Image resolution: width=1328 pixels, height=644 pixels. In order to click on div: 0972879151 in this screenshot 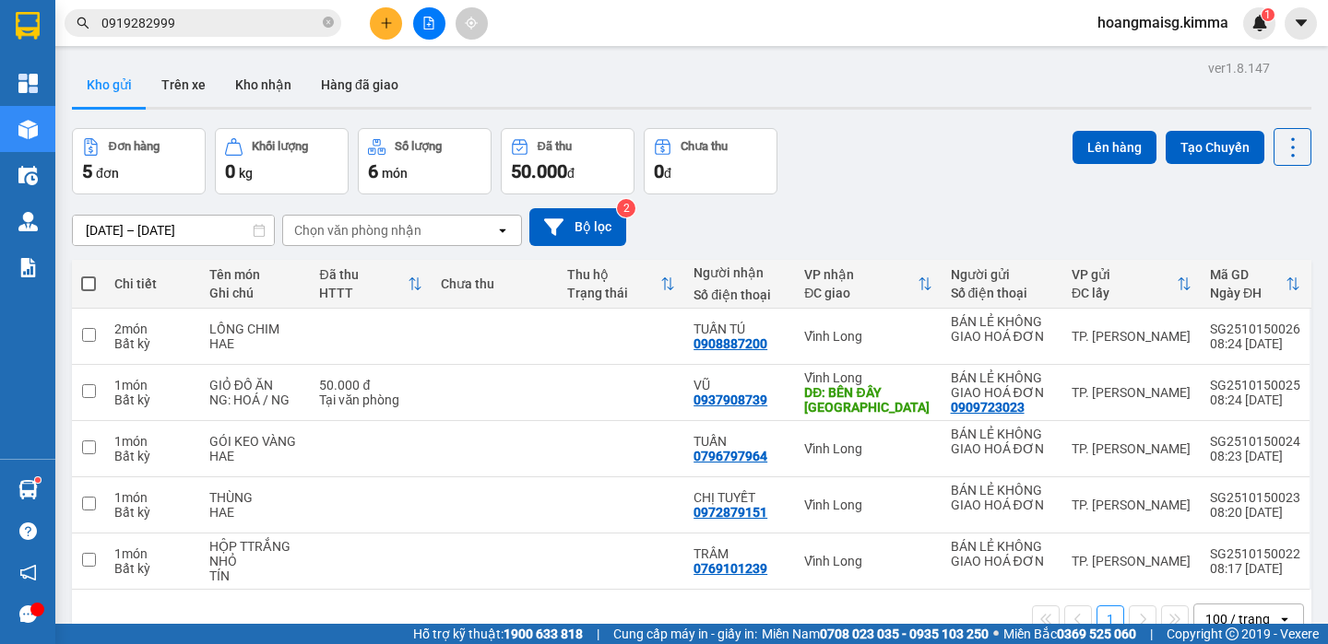, I will do `click(730, 513)`.